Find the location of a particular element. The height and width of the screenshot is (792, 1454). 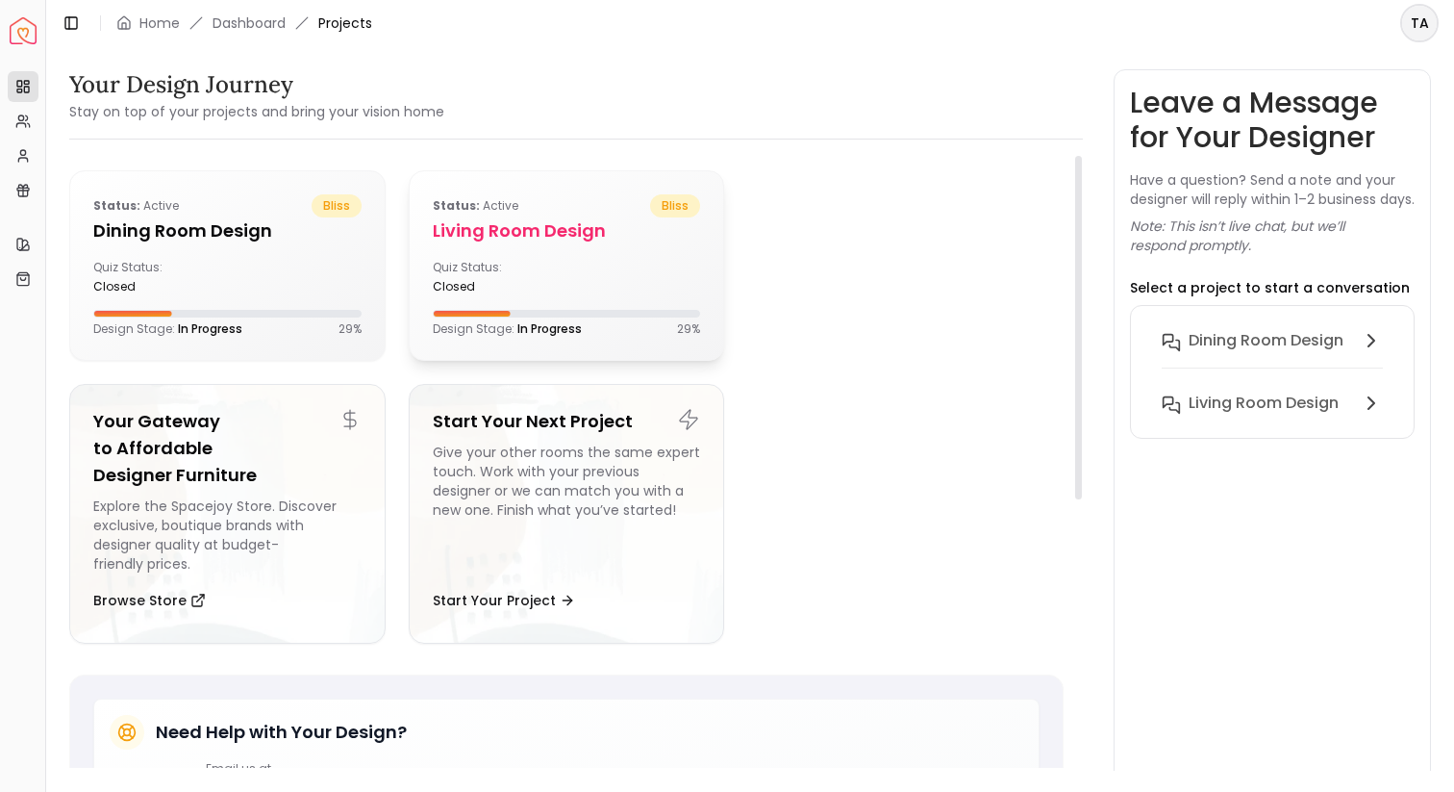

a: Your Gateway to Affordable Designer FurnitureExplore the Spacejoy Store. Discover exclusive, bout... is located at coordinates (227, 514).